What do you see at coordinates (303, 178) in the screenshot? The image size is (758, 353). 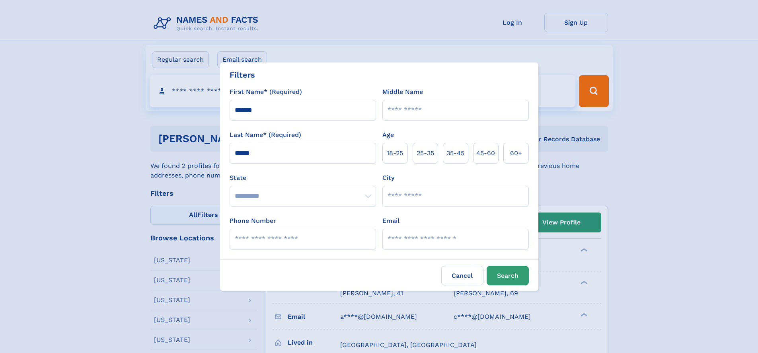 I see `label: State` at bounding box center [303, 178].